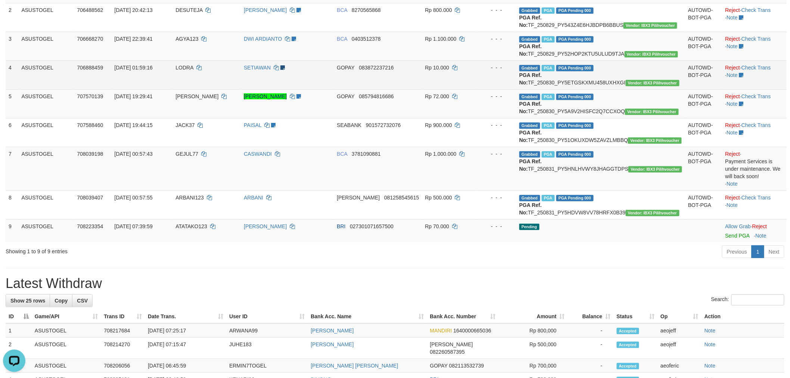 The height and width of the screenshot is (378, 790). What do you see at coordinates (441, 330) in the screenshot?
I see `span: MANDIRI` at bounding box center [441, 330].